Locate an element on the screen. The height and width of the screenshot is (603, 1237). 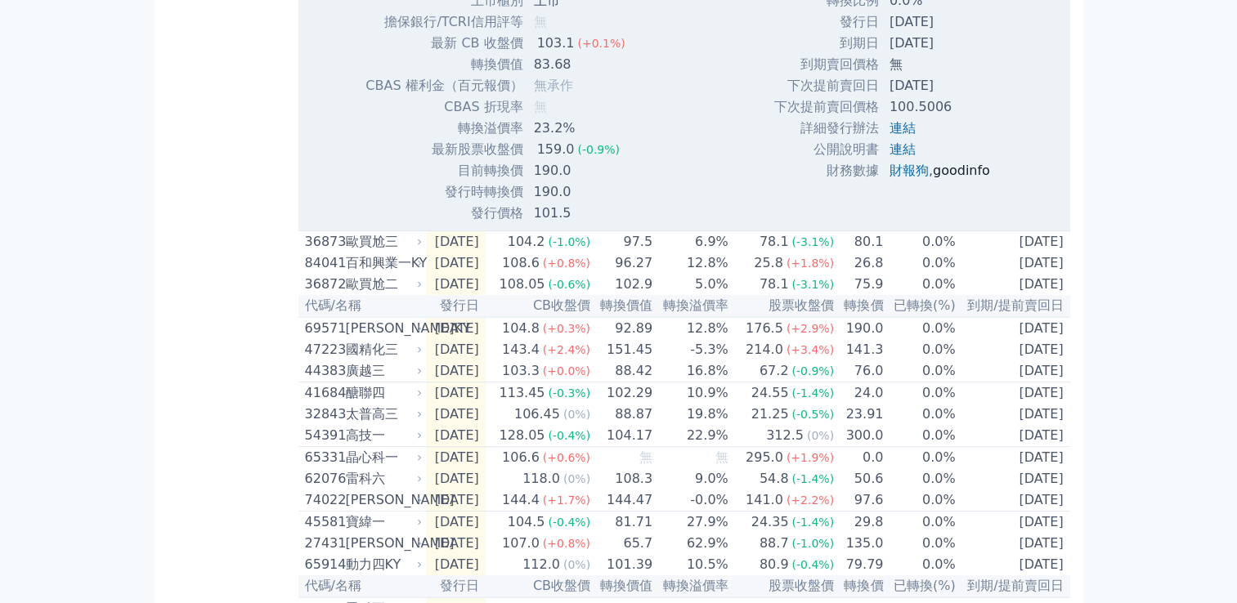
td: 10.5% is located at coordinates (691, 565).